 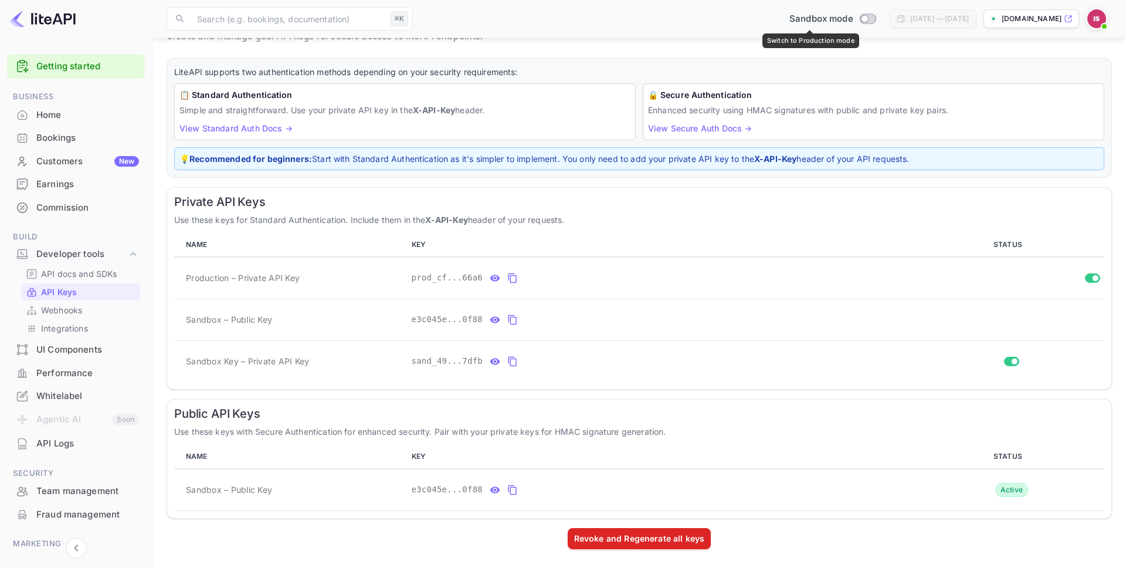 What do you see at coordinates (290, 361) in the screenshot?
I see `td: Sandbox Key – Private API Key` at bounding box center [290, 361].